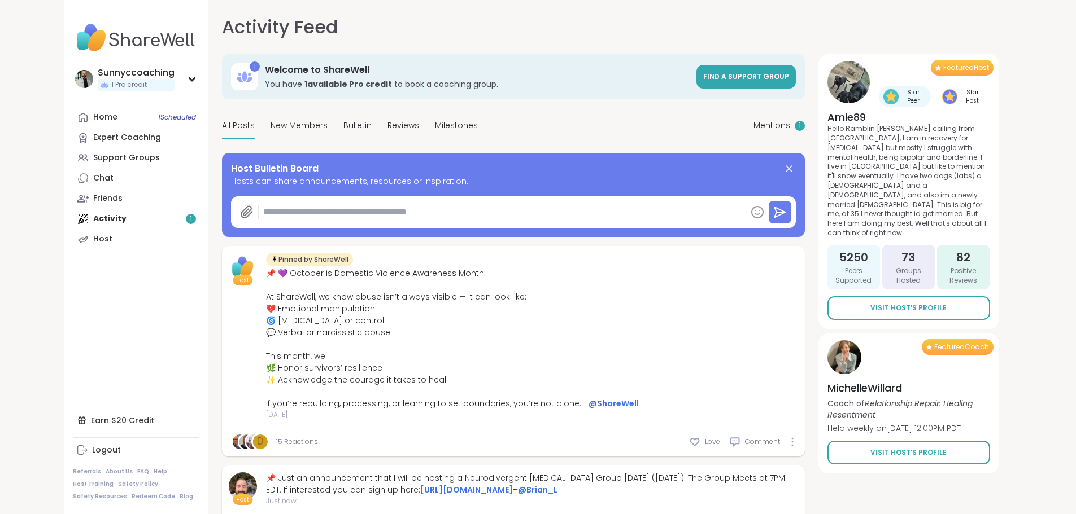  Describe the element at coordinates (160, 472) in the screenshot. I see `a: Help` at that location.